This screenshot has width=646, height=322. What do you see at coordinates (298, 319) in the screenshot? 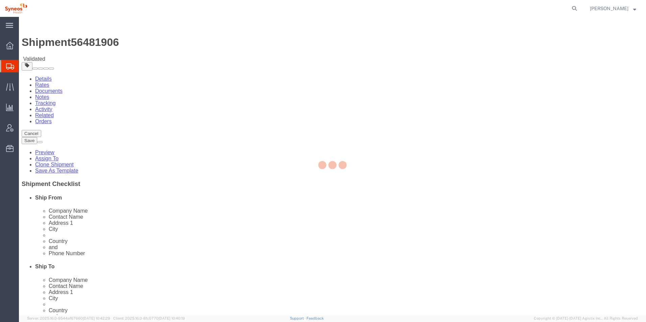
I see `a: Support` at bounding box center [298, 319].